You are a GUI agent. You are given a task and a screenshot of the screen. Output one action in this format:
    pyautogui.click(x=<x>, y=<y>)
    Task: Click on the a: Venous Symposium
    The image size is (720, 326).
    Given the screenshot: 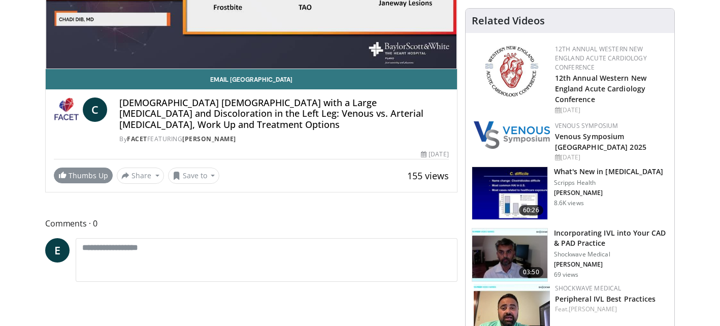 What is the action you would take?
    pyautogui.click(x=586, y=125)
    